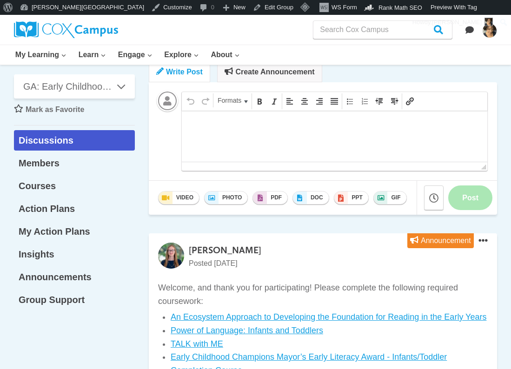 The width and height of the screenshot is (511, 369). What do you see at coordinates (171, 256) in the screenshot?
I see `img: Headshot_2024-150x150.jpg` at bounding box center [171, 256].